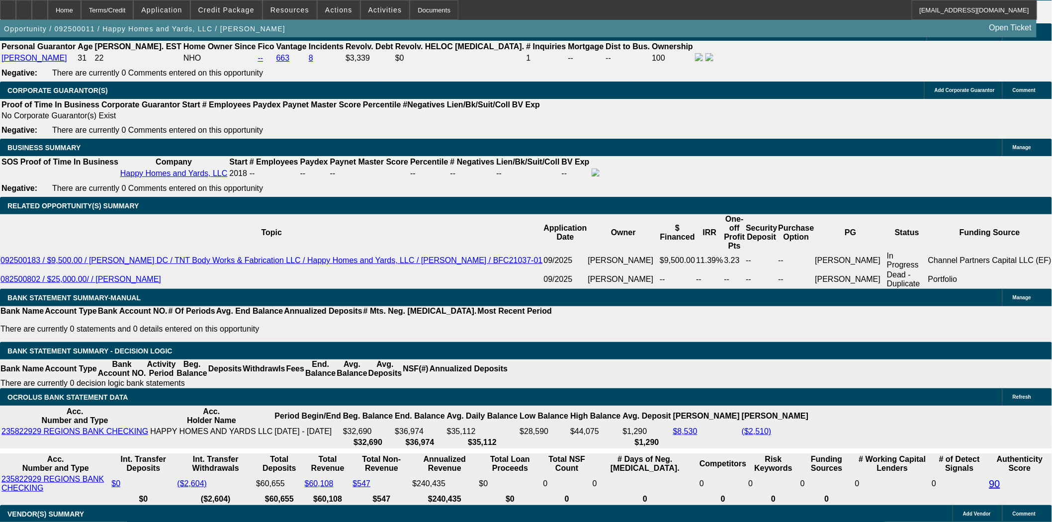 Image resolution: width=1052 pixels, height=522 pixels. I want to click on a: Open Ticket, so click(1010, 28).